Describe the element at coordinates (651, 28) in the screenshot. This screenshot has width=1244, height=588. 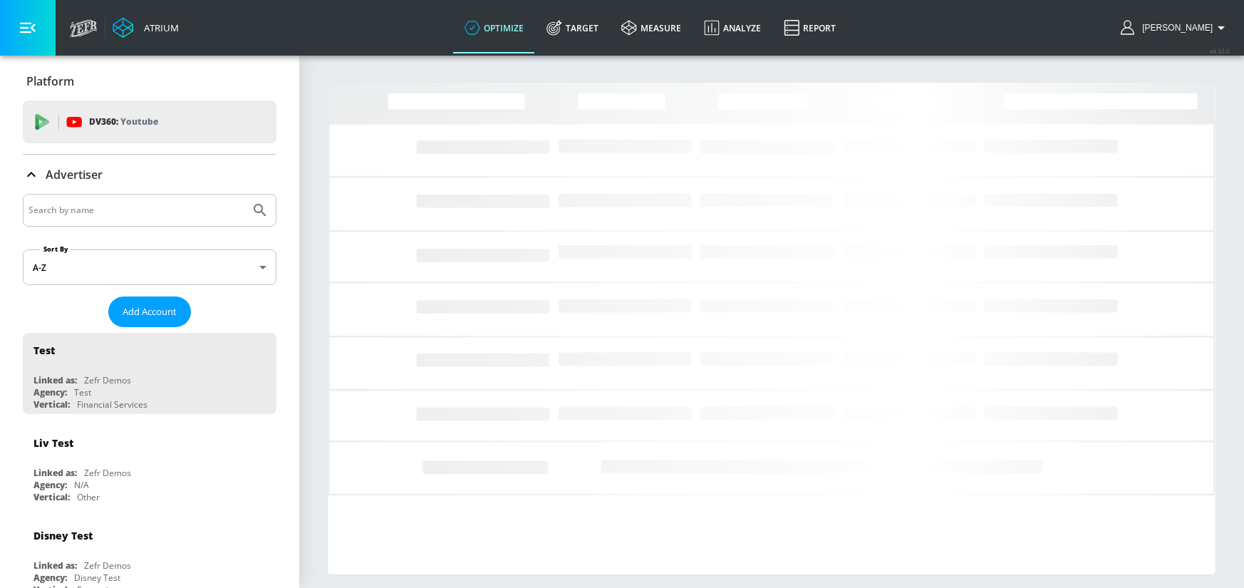
I see `a: measure` at that location.